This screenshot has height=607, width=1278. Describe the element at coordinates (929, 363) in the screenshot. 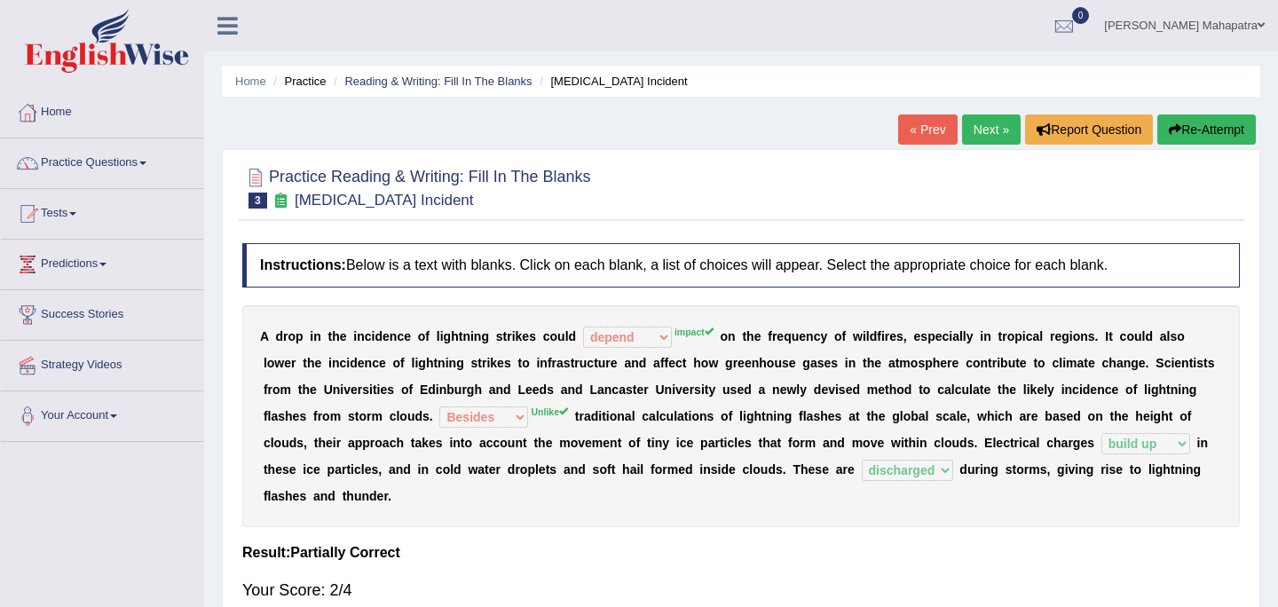

I see `b: p` at that location.